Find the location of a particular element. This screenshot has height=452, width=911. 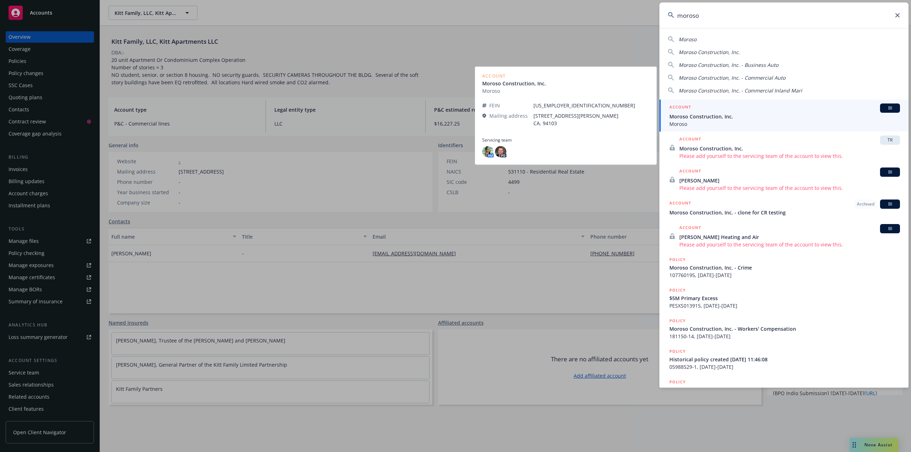

span: $5M Primary Excess is located at coordinates (785, 298).